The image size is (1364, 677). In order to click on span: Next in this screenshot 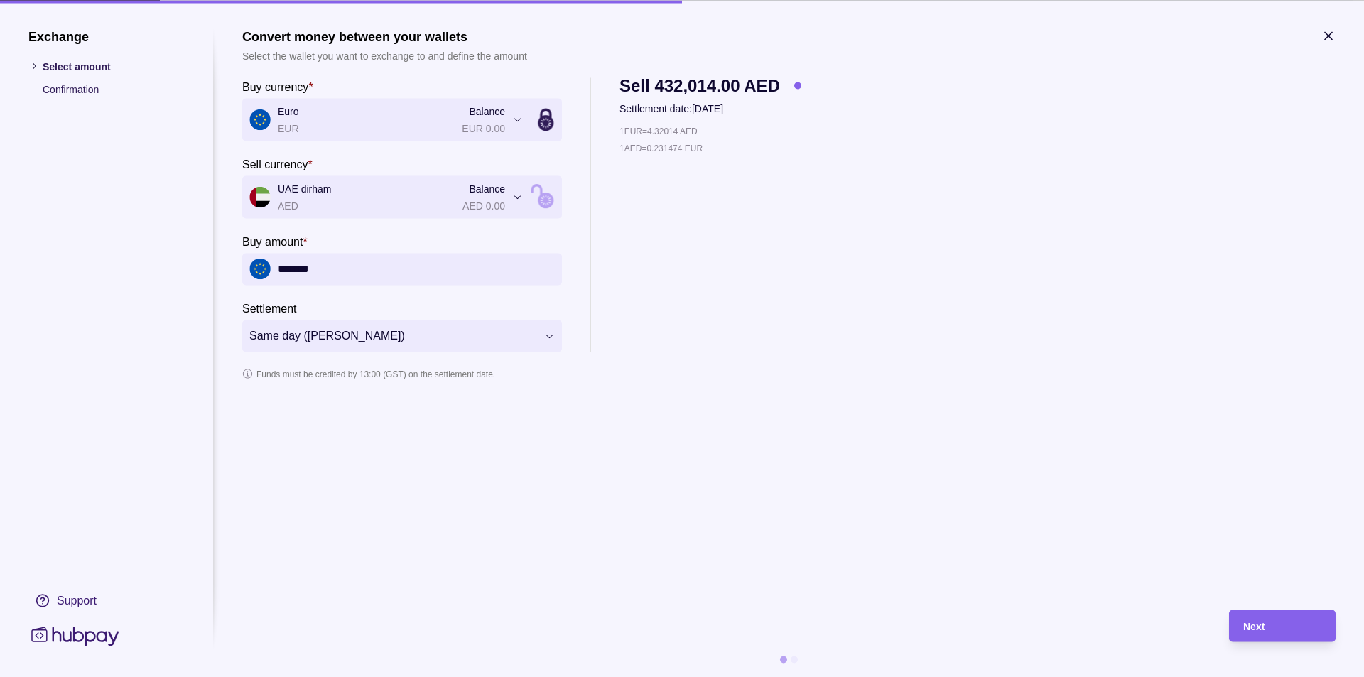, I will do `click(1254, 627)`.